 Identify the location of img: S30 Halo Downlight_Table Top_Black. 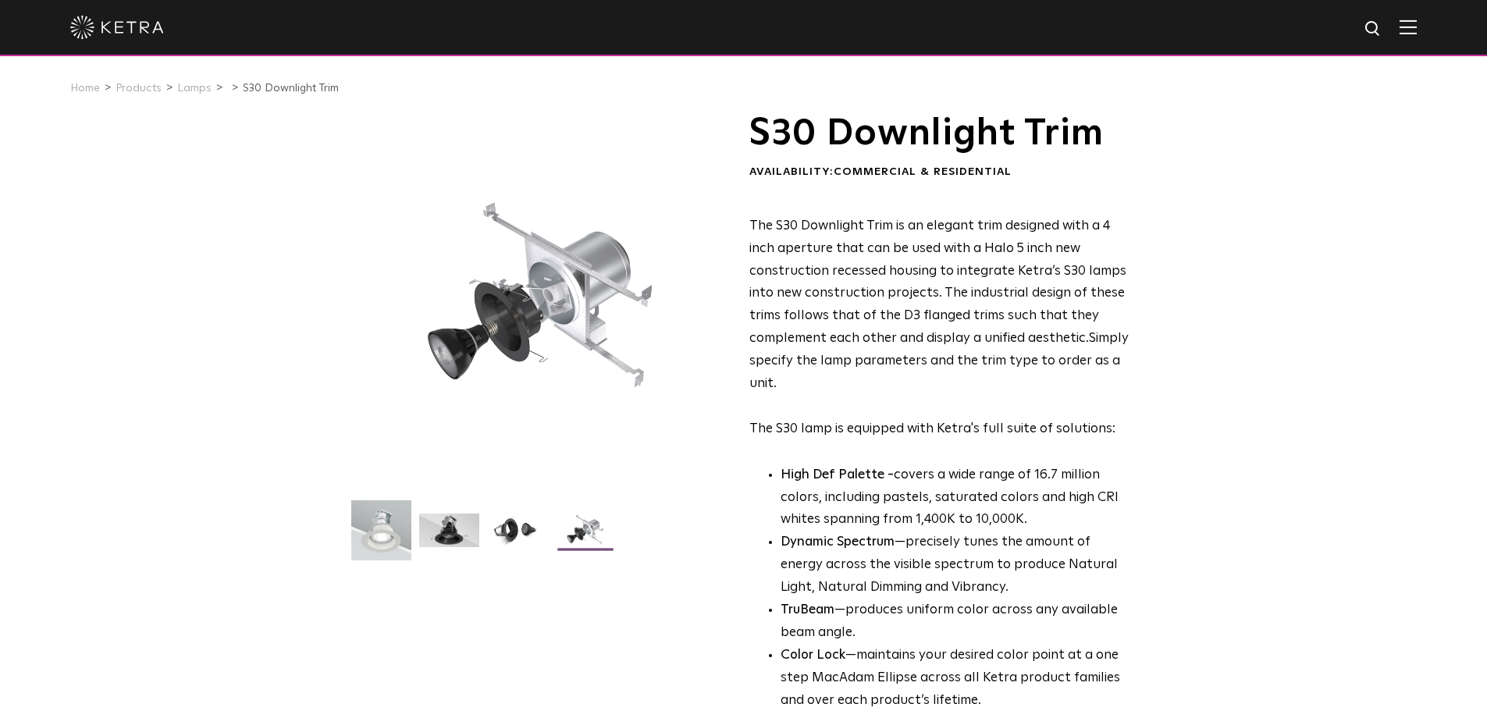
(517, 536).